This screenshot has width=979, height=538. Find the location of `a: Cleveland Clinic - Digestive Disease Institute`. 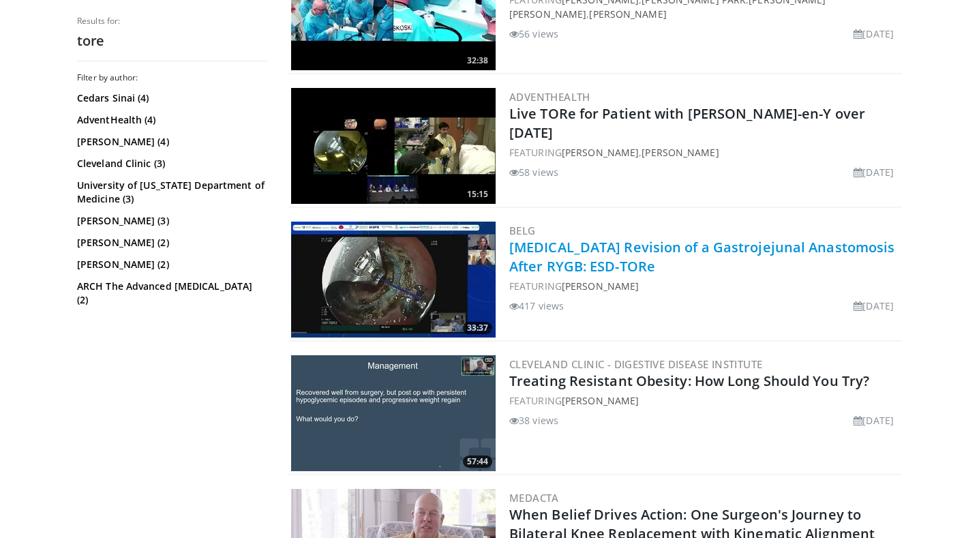

a: Cleveland Clinic - Digestive Disease Institute is located at coordinates (635, 364).